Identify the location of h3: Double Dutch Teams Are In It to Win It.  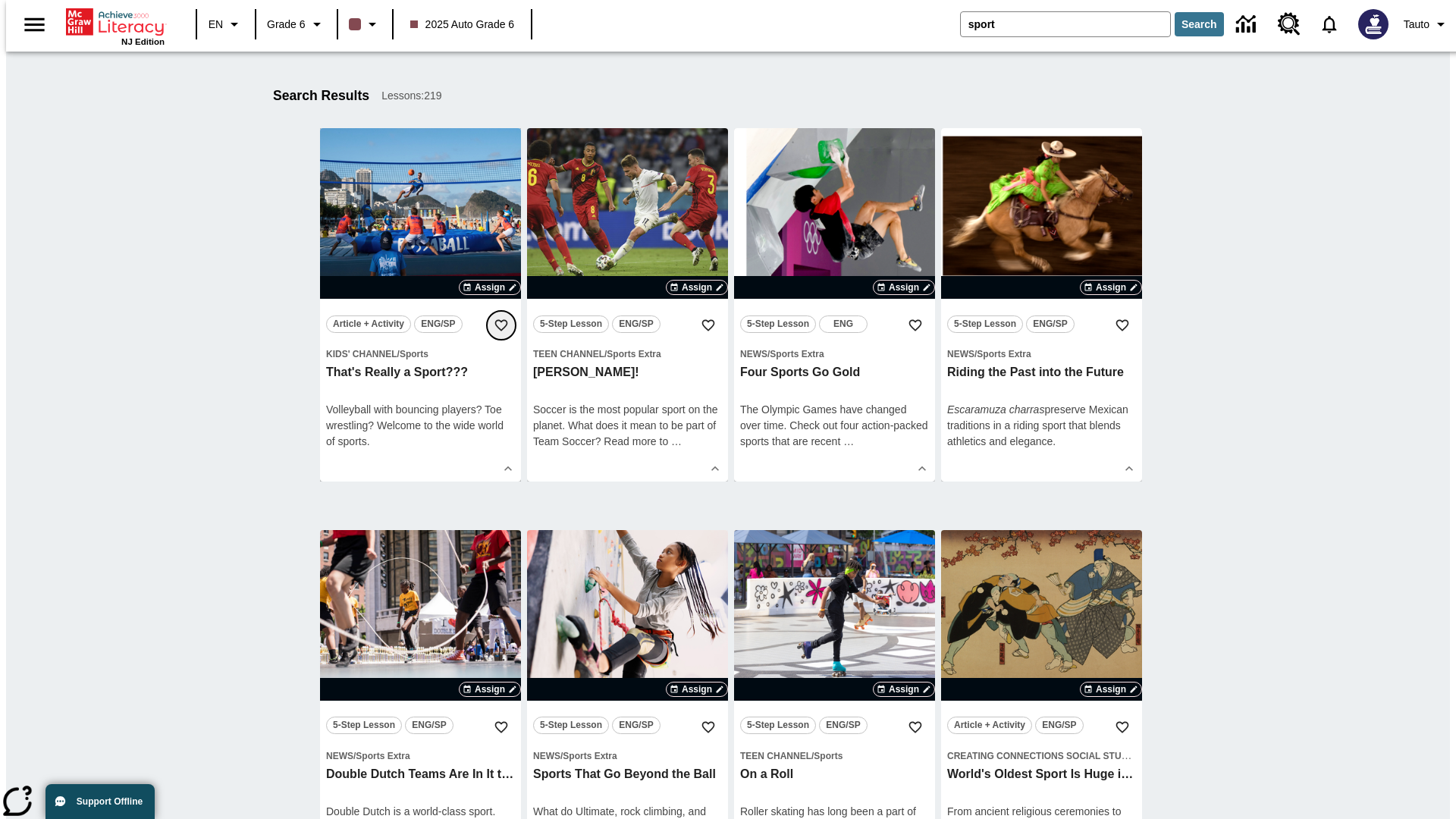
(420, 774).